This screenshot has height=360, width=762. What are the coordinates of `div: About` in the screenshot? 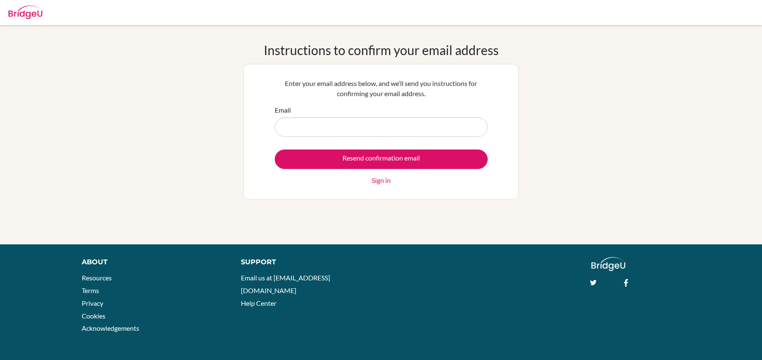 It's located at (151, 262).